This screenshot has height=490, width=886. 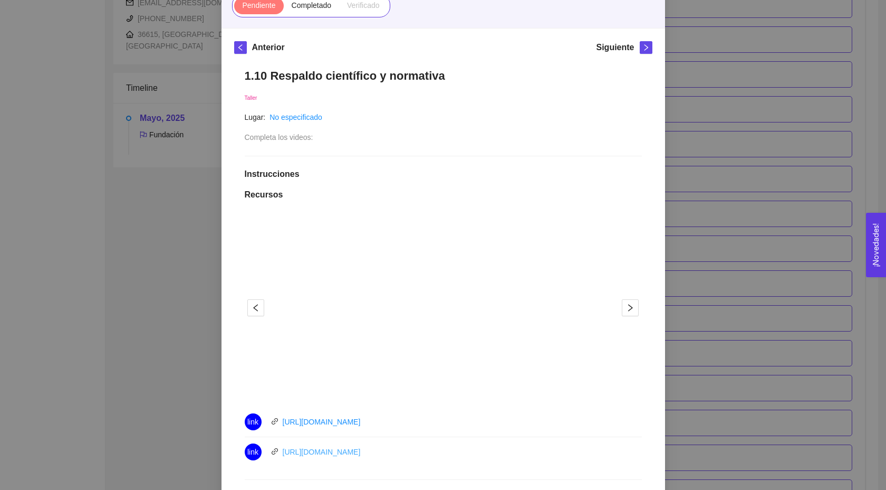 What do you see at coordinates (296, 117) in the screenshot?
I see `a: No especificado` at bounding box center [296, 117].